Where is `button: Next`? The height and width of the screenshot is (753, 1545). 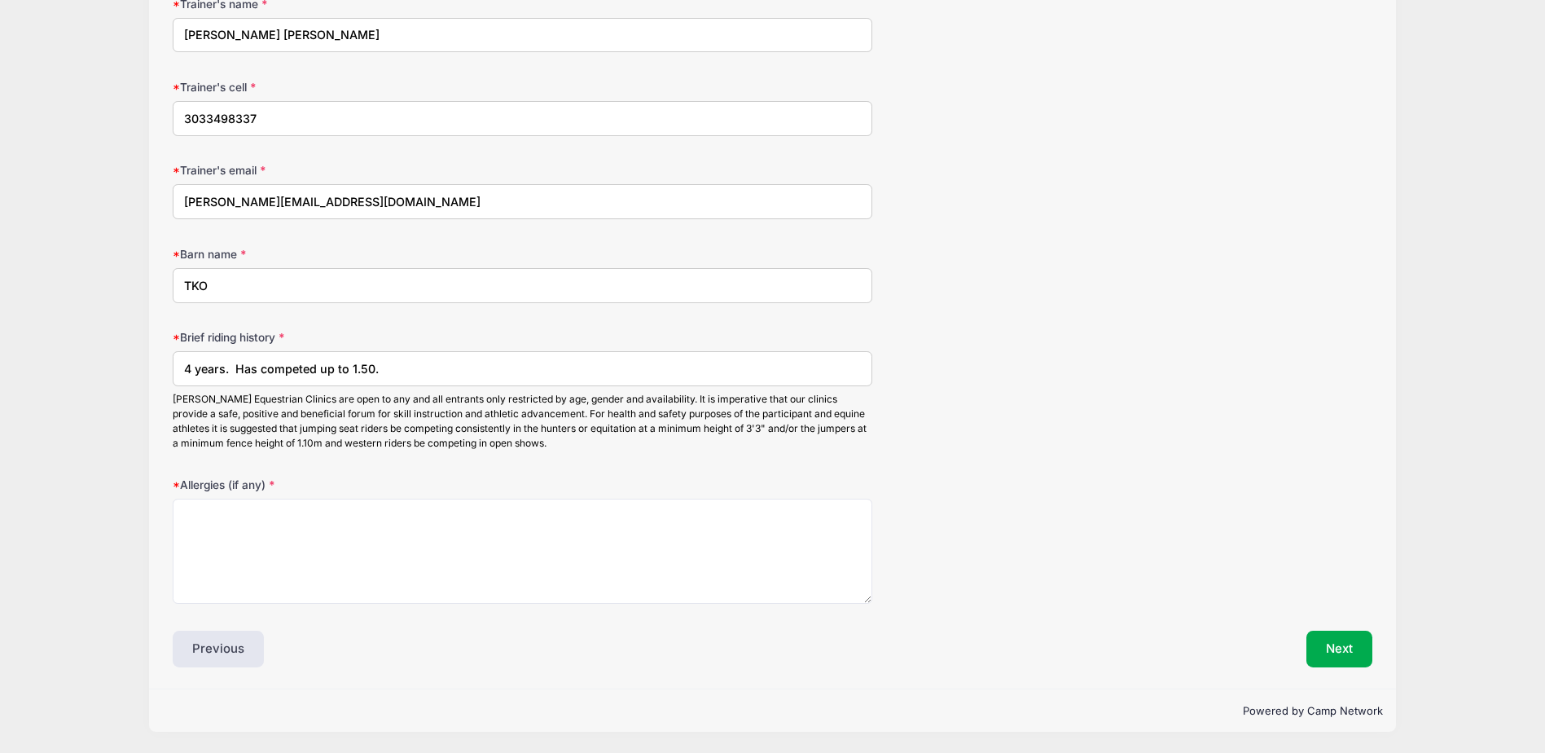 button: Next is located at coordinates (1339, 649).